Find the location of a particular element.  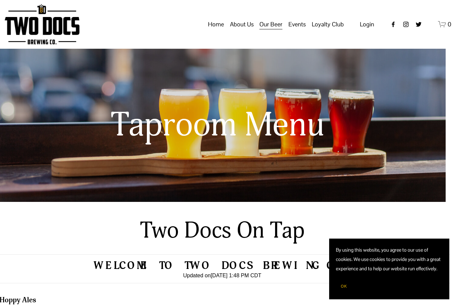

a: 0 items in cart is located at coordinates (444, 24).